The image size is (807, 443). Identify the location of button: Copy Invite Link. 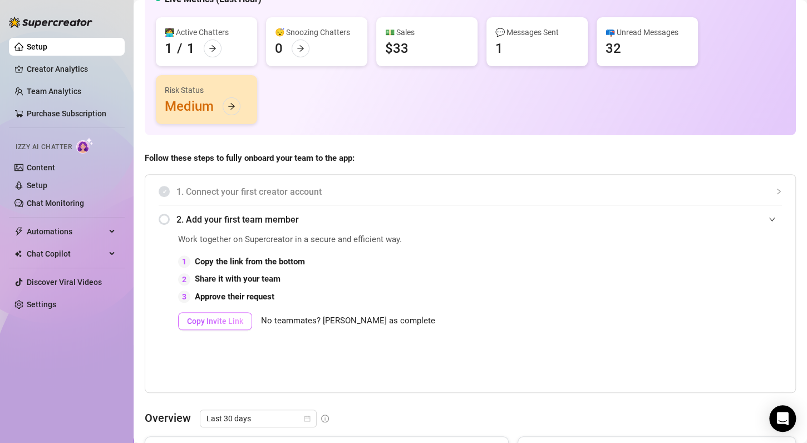
(215, 321).